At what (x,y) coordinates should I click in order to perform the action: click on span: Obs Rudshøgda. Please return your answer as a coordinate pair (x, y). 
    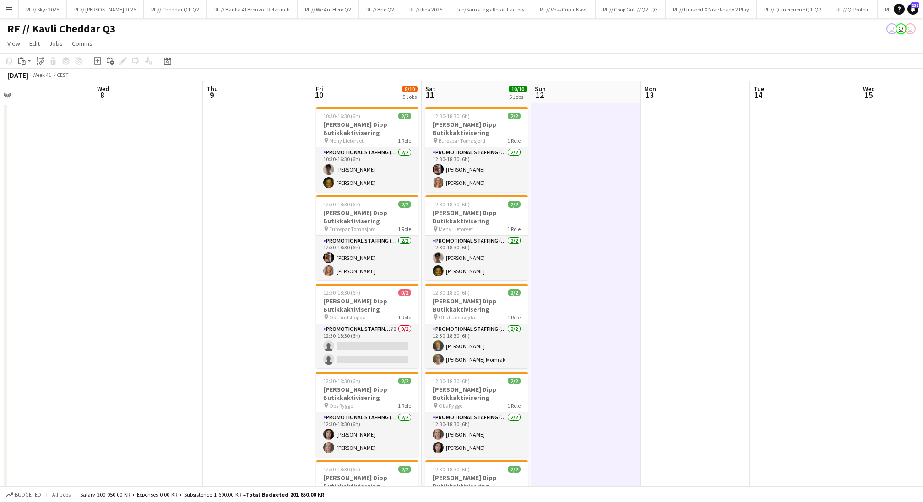
    Looking at the image, I should click on (347, 317).